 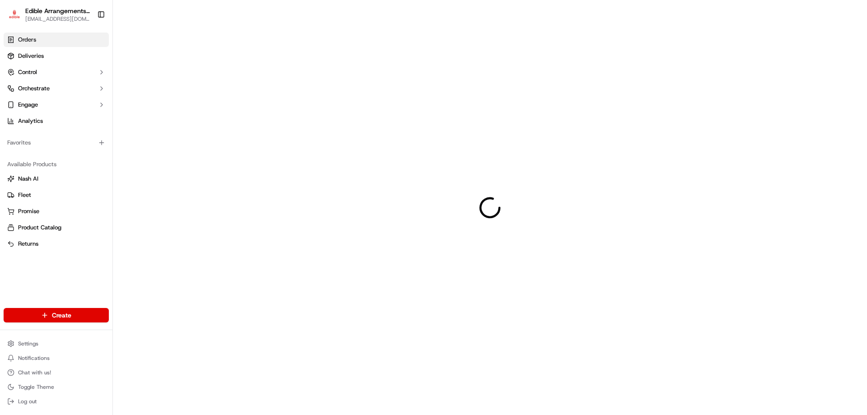 I want to click on span: Nash AI, so click(x=28, y=179).